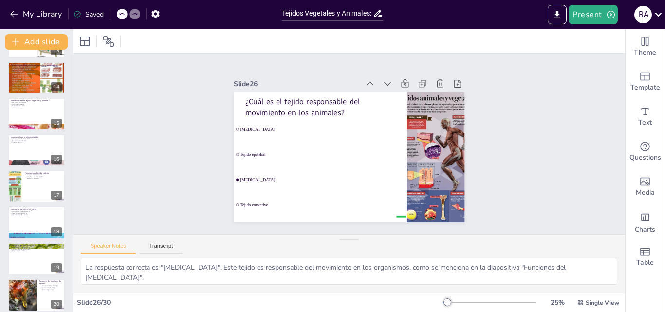  I want to click on p: Funciones del tejido epitelial, so click(43, 173).